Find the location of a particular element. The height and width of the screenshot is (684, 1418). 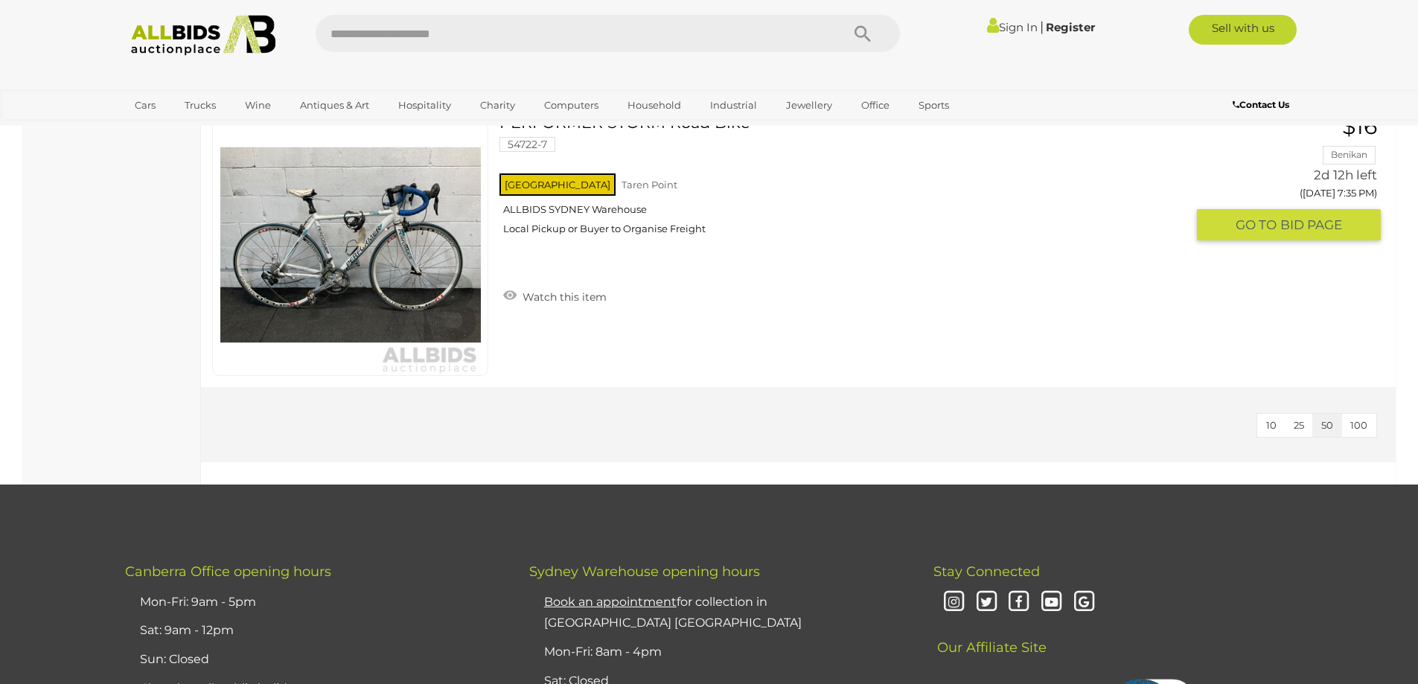

button: 10 is located at coordinates (1271, 425).